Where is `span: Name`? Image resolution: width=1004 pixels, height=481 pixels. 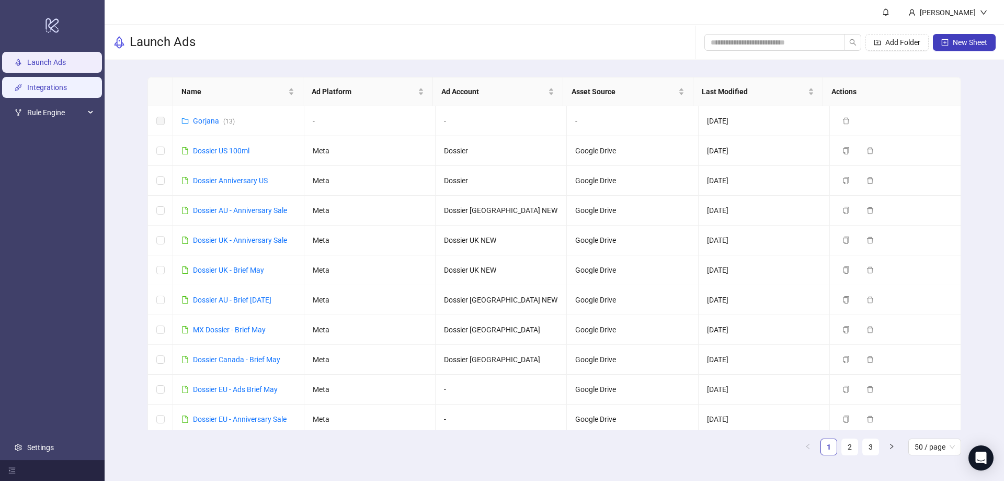 span: Name is located at coordinates (234, 92).